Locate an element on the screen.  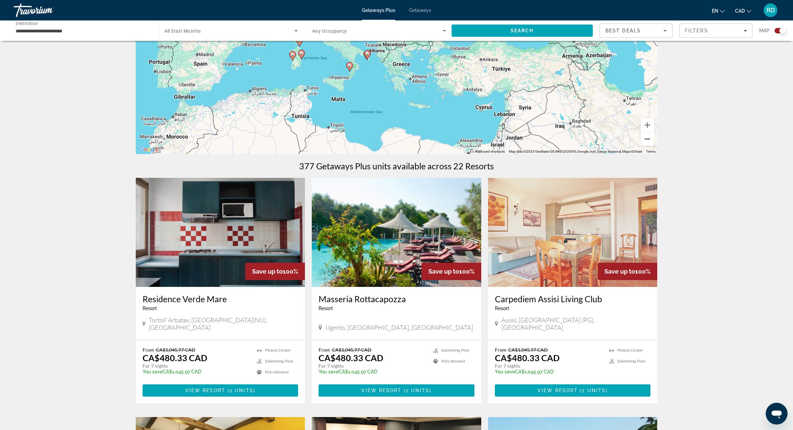
span: Map is located at coordinates (764, 31).